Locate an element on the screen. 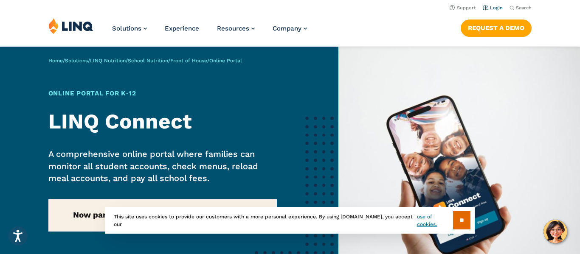  span: Resources is located at coordinates (233, 28).